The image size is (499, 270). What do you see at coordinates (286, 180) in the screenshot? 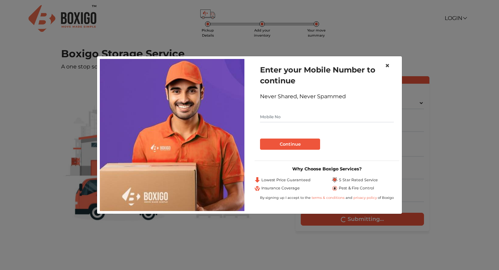
I see `span: Lowest Price Guaranteed` at bounding box center [286, 180].